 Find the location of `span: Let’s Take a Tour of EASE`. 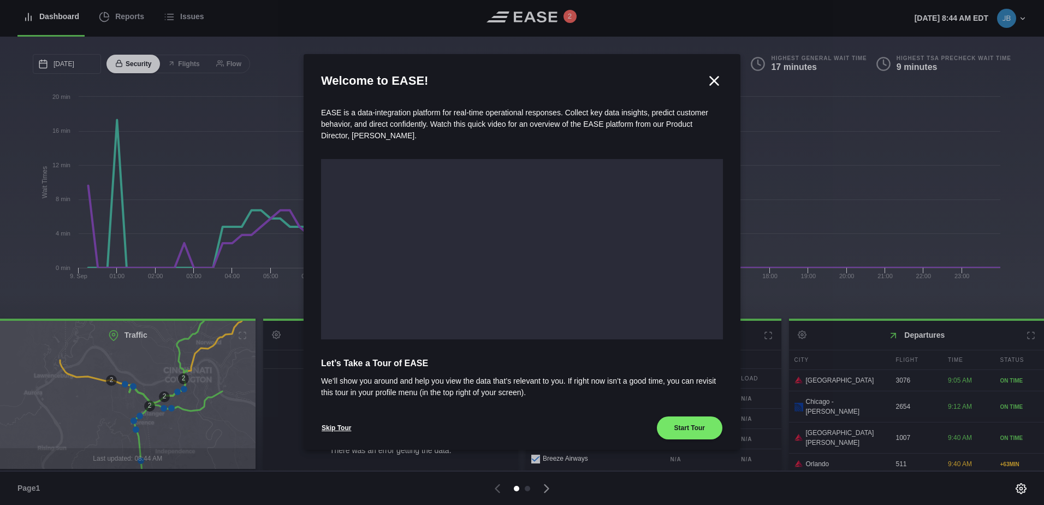

span: Let’s Take a Tour of EASE is located at coordinates (522, 363).